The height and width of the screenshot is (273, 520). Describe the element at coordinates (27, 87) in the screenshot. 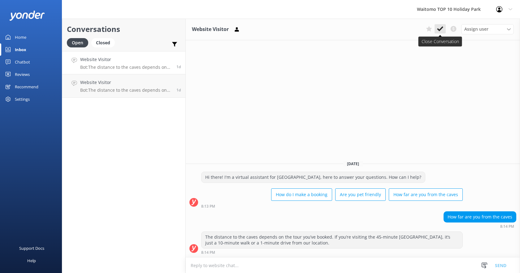

I see `div: Recommend` at that location.